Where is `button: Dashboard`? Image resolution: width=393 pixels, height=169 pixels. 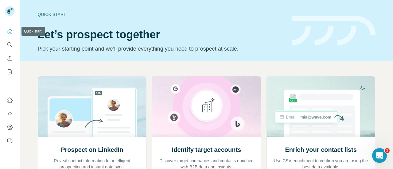
button: Dashboard is located at coordinates (10, 128).